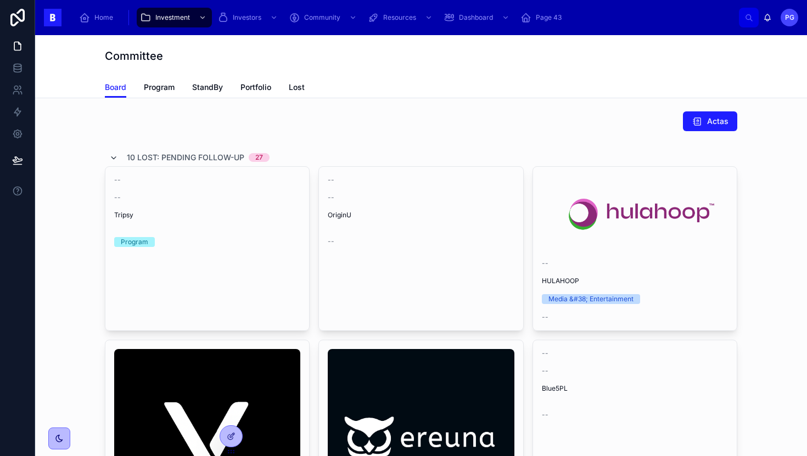  What do you see at coordinates (104, 18) in the screenshot?
I see `span: Home` at bounding box center [104, 18].